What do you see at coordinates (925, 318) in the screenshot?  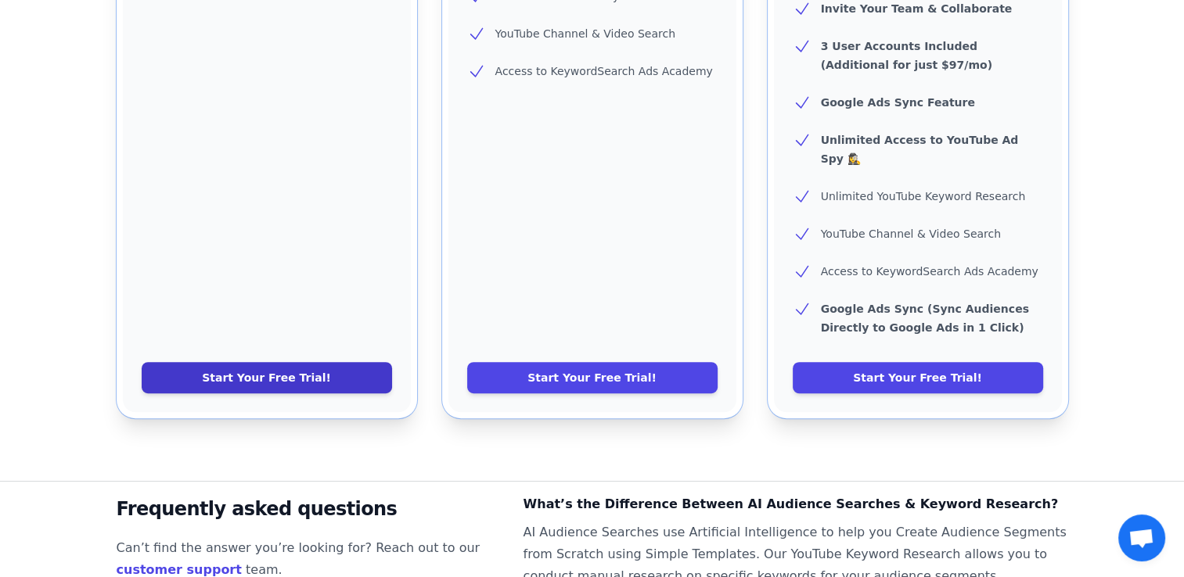 I see `b: Google Ads Sync (Sync Audiences Directly to Google Ads in 1 Click)` at bounding box center [925, 318].